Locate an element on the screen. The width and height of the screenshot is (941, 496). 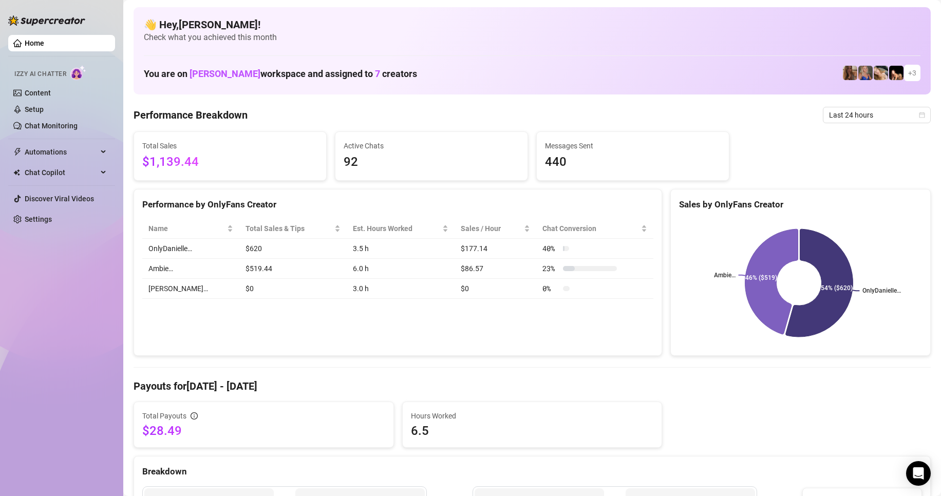
td: $177.14 is located at coordinates (495, 249).